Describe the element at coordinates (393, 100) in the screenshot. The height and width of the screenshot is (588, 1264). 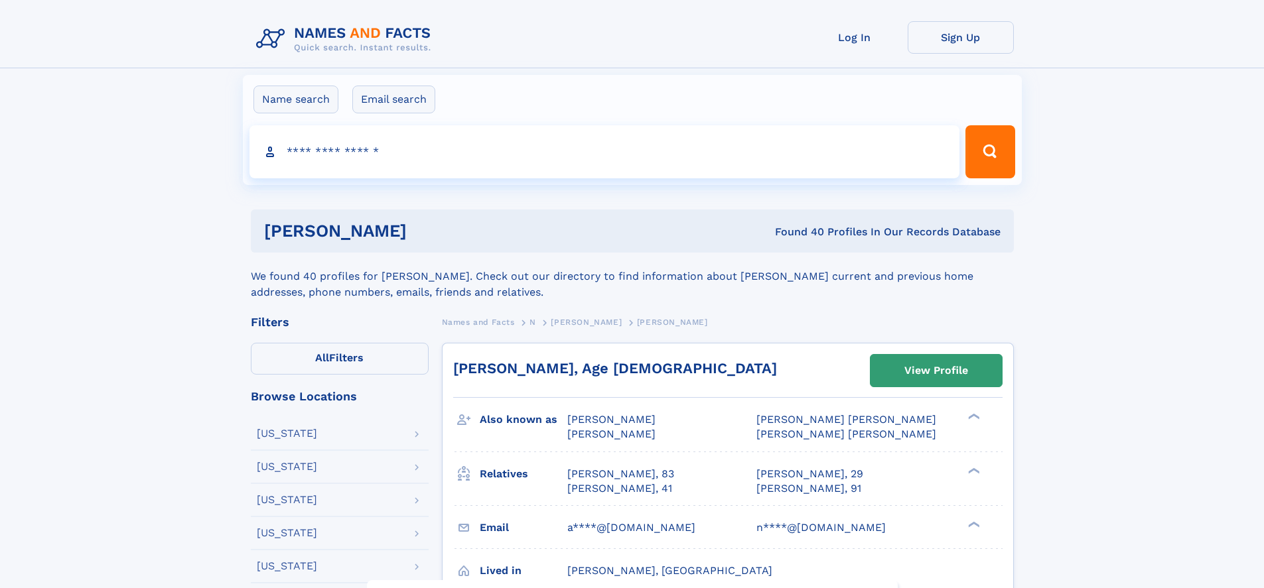
I see `label: Email search` at that location.